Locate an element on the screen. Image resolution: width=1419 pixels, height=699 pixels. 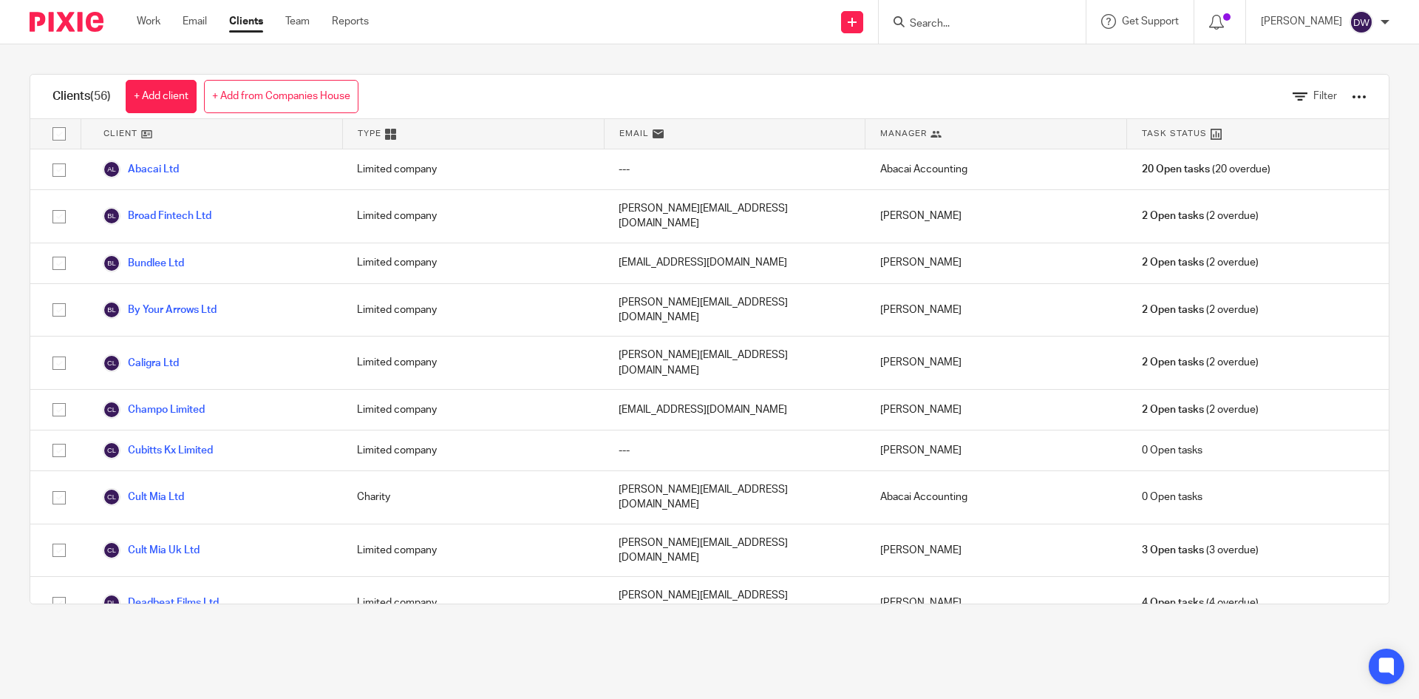
span: 4 Open tasks is located at coordinates (1173, 602).